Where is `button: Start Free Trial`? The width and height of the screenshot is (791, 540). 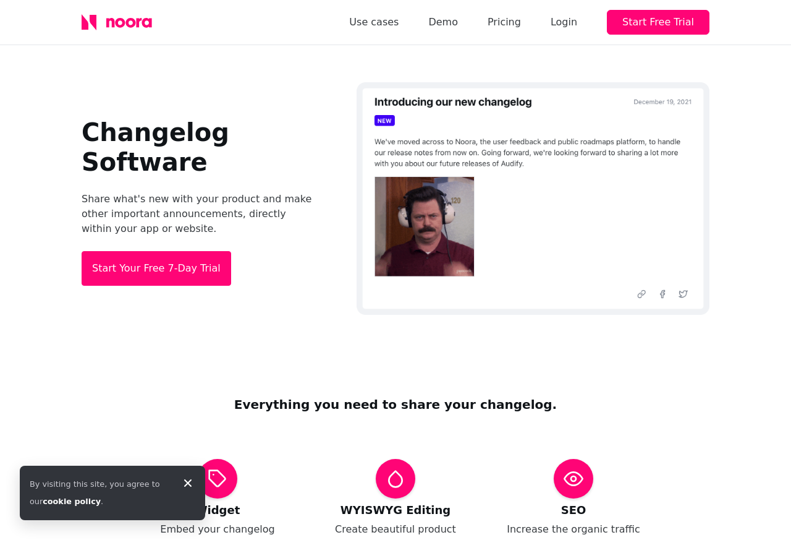
button: Start Free Trial is located at coordinates (658, 22).